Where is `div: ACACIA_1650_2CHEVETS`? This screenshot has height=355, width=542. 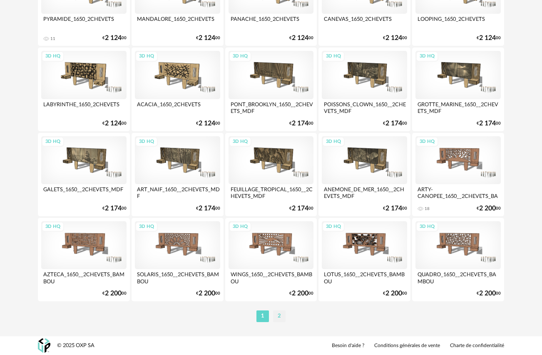 div: ACACIA_1650_2CHEVETS is located at coordinates (177, 107).